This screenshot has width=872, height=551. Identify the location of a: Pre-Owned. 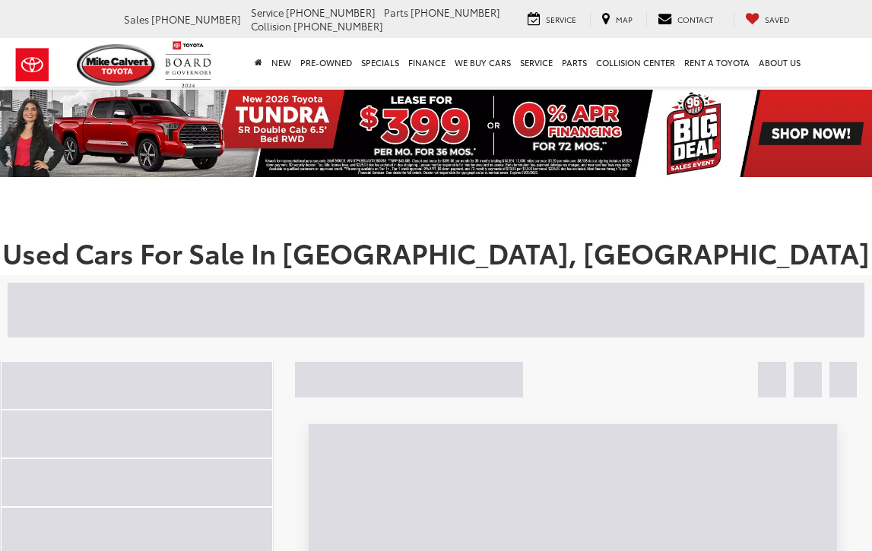
(326, 62).